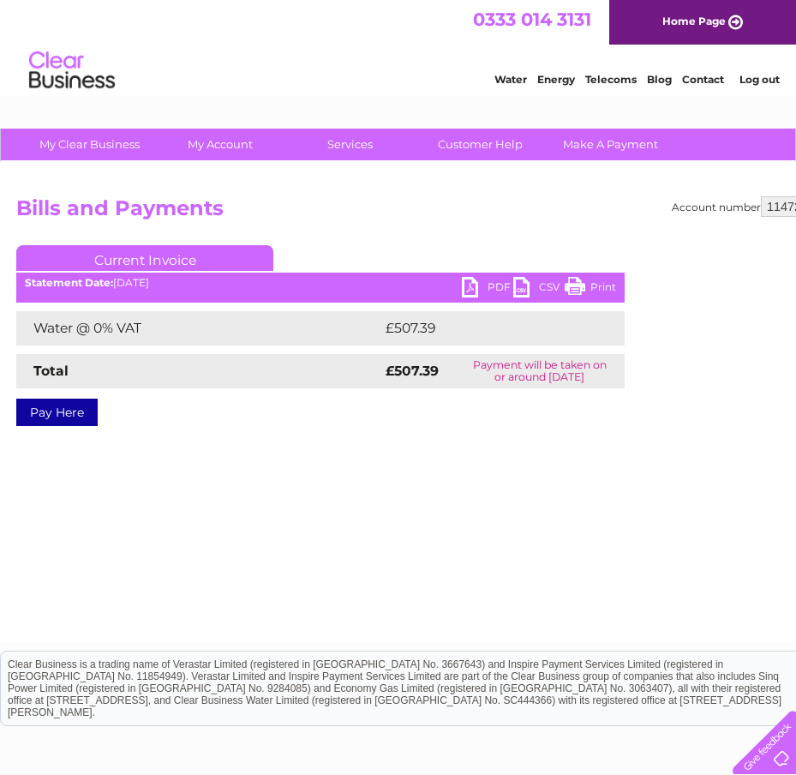  What do you see at coordinates (511, 79) in the screenshot?
I see `a: Water` at bounding box center [511, 79].